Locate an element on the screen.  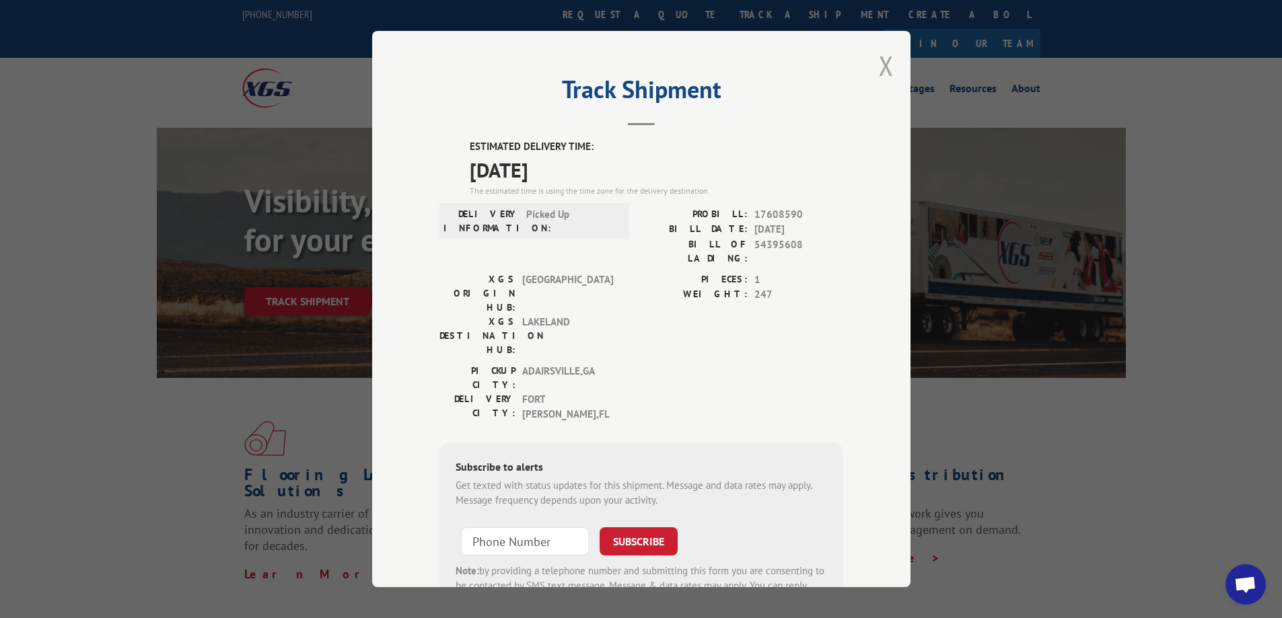
span: LAKELAND is located at coordinates (567, 336).